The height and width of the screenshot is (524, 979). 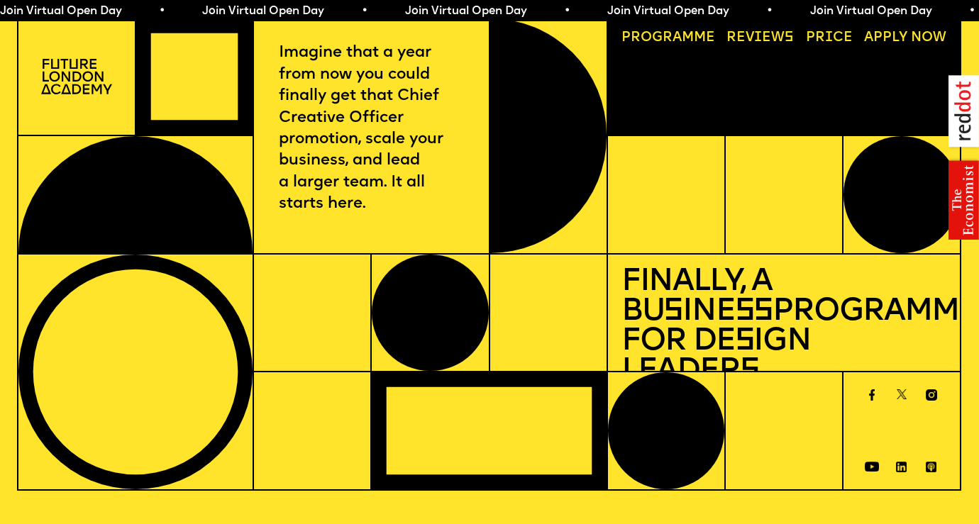 What do you see at coordinates (761, 39) in the screenshot?
I see `a: Reviews` at bounding box center [761, 39].